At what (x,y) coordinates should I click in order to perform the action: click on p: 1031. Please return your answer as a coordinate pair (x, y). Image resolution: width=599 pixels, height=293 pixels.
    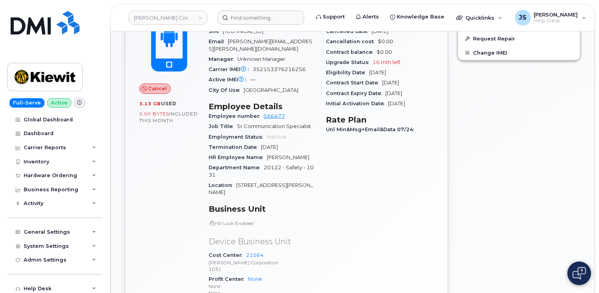
    Looking at the image, I should click on (262, 269).